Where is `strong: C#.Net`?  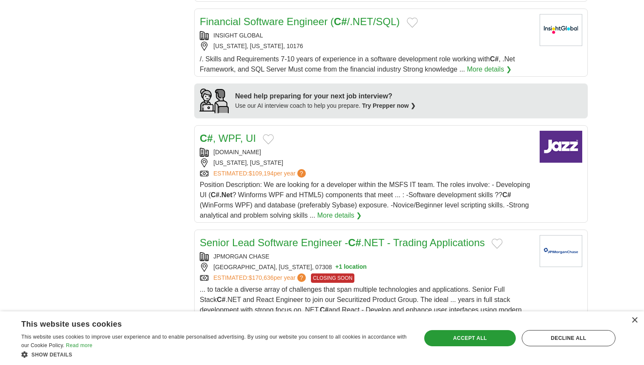 strong: C#.Net is located at coordinates (221, 195).